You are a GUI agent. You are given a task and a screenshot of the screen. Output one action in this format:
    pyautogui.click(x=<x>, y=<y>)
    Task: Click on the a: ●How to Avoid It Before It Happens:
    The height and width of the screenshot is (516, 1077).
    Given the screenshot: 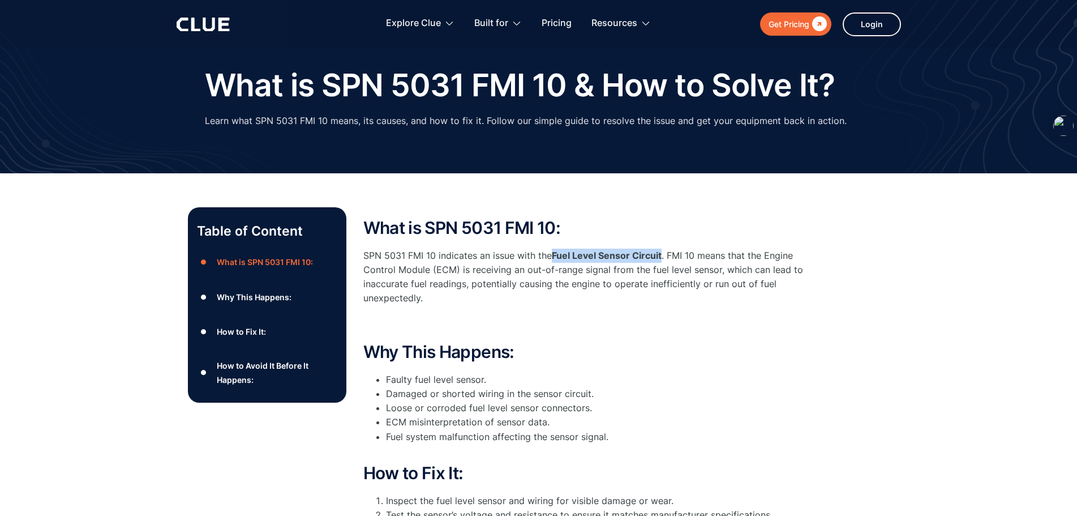 What is the action you would take?
    pyautogui.click(x=267, y=372)
    